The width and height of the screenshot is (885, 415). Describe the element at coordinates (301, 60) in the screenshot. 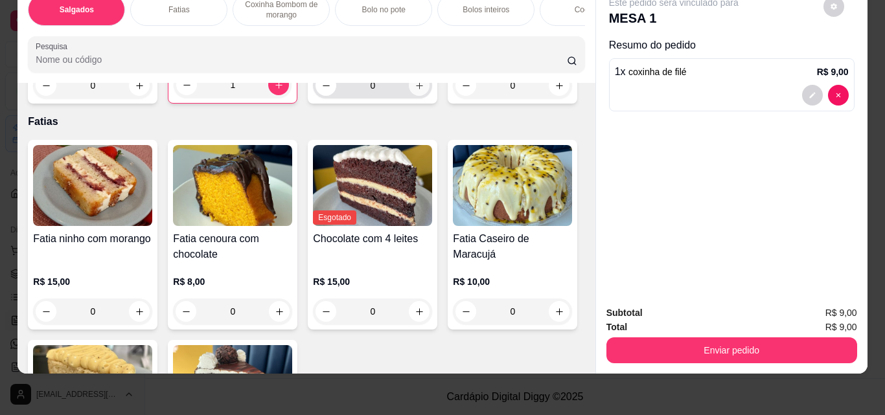

I see `input: Pesquisa` at that location.